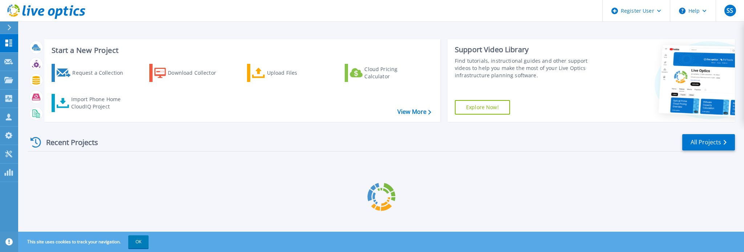 The image size is (744, 252). What do you see at coordinates (287, 73) in the screenshot?
I see `a: Upload Files` at bounding box center [287, 73].